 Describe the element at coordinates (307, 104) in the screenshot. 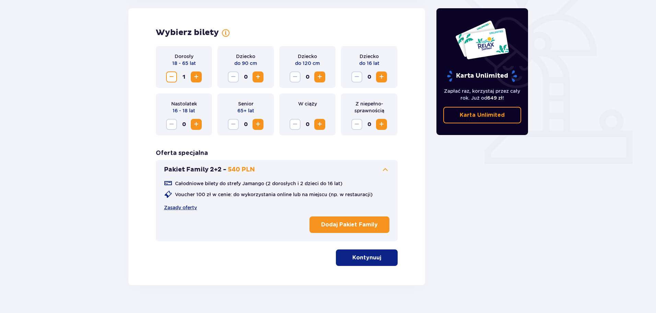

I see `p: W ciąży` at that location.